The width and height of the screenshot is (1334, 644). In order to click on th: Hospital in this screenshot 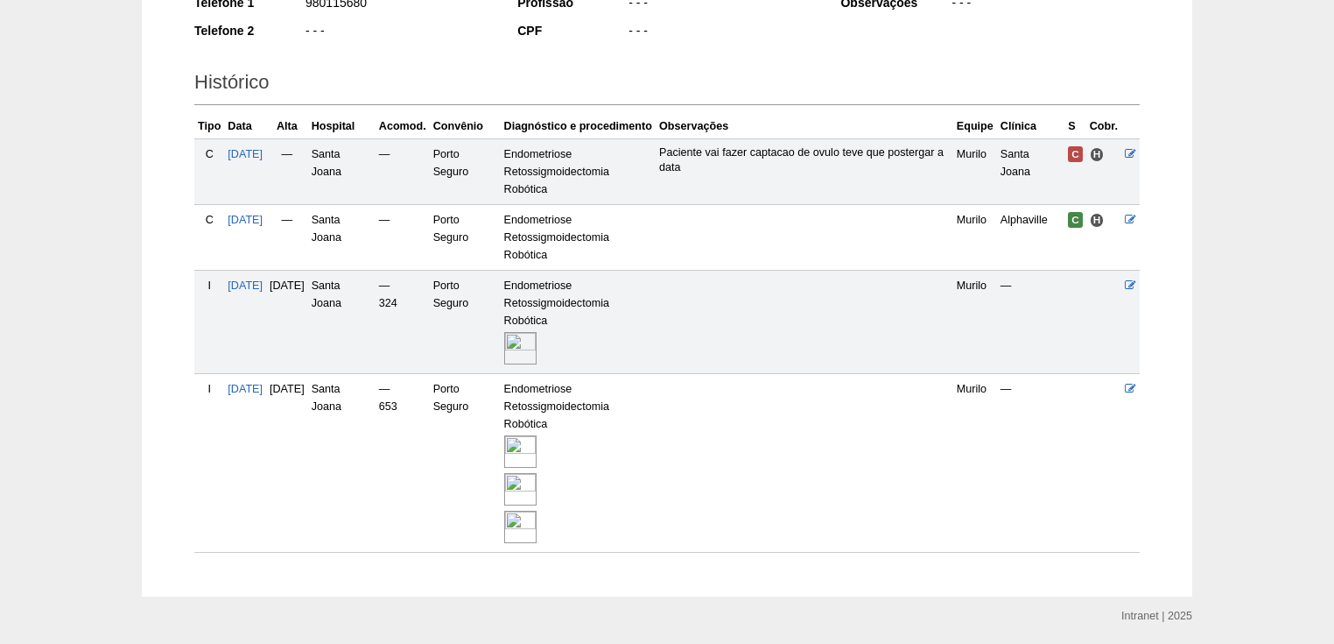, I will do `click(341, 126)`.